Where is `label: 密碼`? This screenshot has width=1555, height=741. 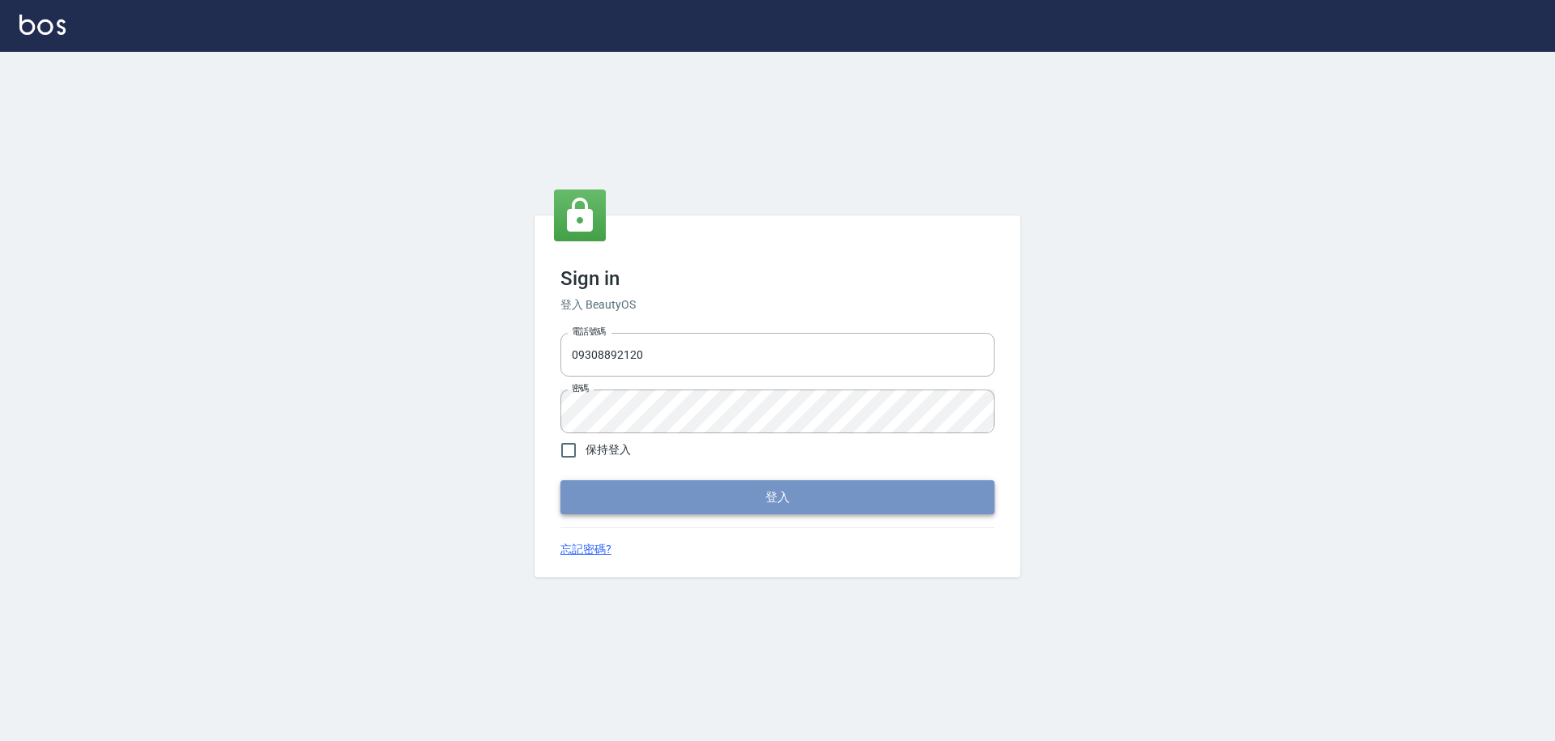 label: 密碼 is located at coordinates (580, 388).